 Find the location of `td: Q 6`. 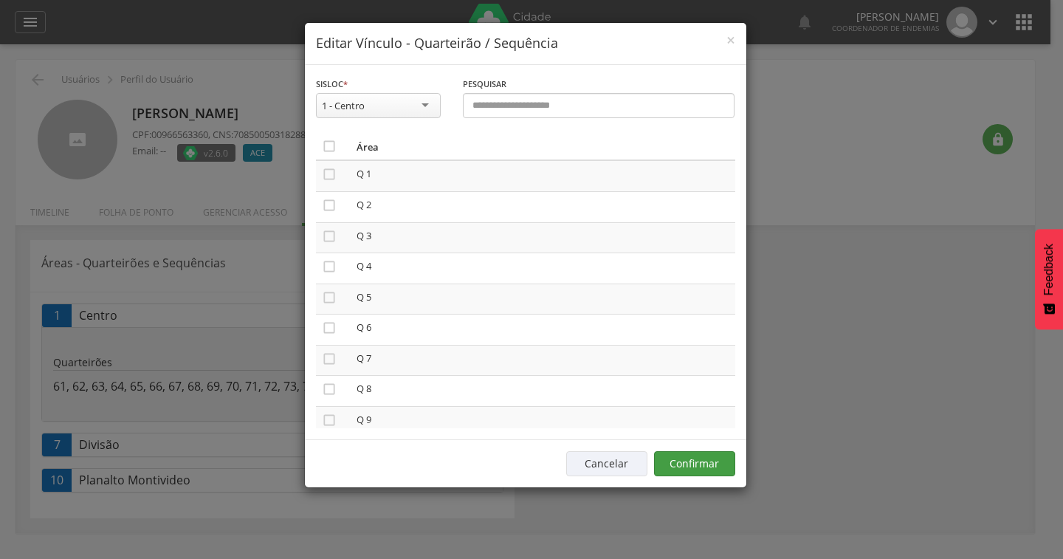

td: Q 6 is located at coordinates (543, 330).